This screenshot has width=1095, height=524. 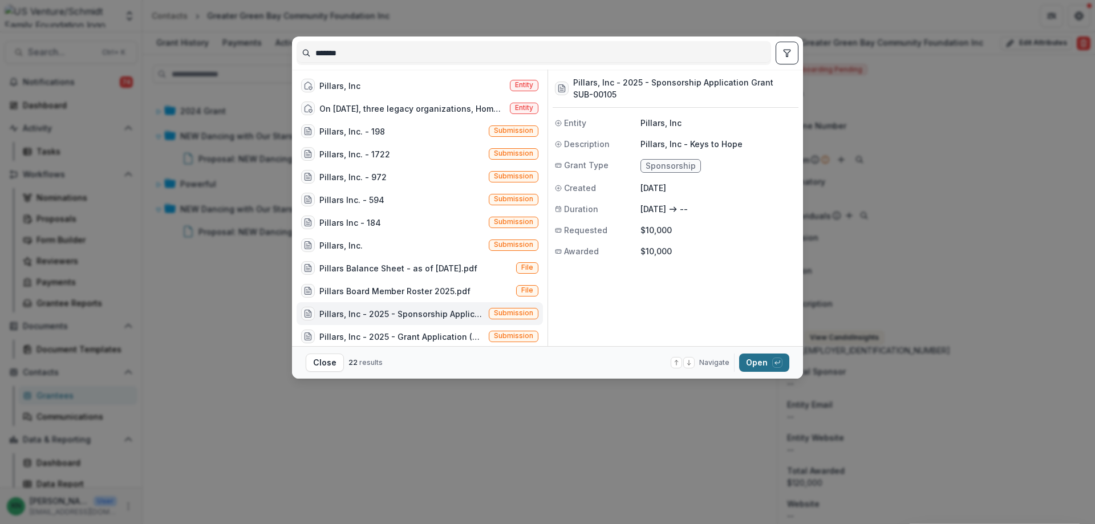 What do you see at coordinates (341, 245) in the screenshot?
I see `div: Pillars, Inc.` at bounding box center [341, 245].